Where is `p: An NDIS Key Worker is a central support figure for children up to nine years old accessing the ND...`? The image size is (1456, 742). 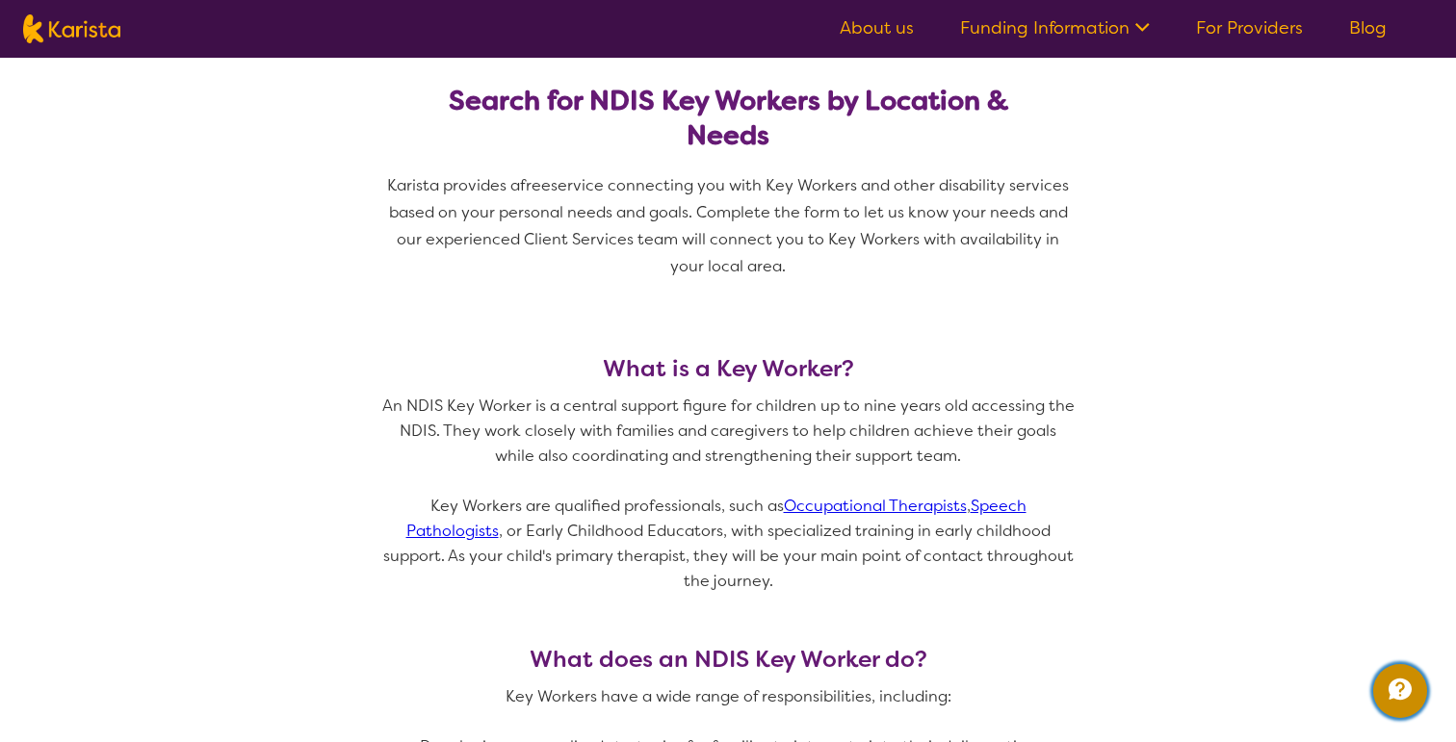
p: An NDIS Key Worker is a central support figure for children up to nine years old accessing the ND... is located at coordinates (728, 431).